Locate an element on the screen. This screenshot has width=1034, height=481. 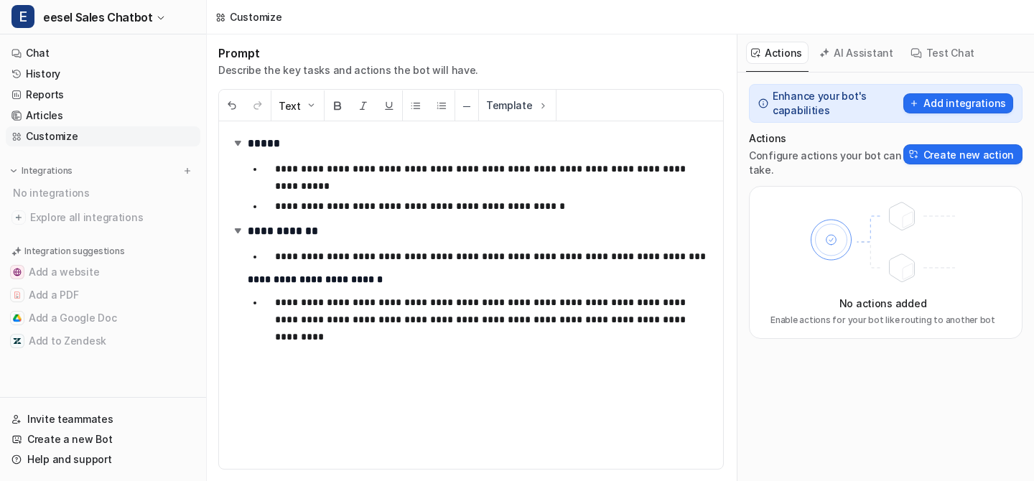
img: Underline is located at coordinates (389, 106).